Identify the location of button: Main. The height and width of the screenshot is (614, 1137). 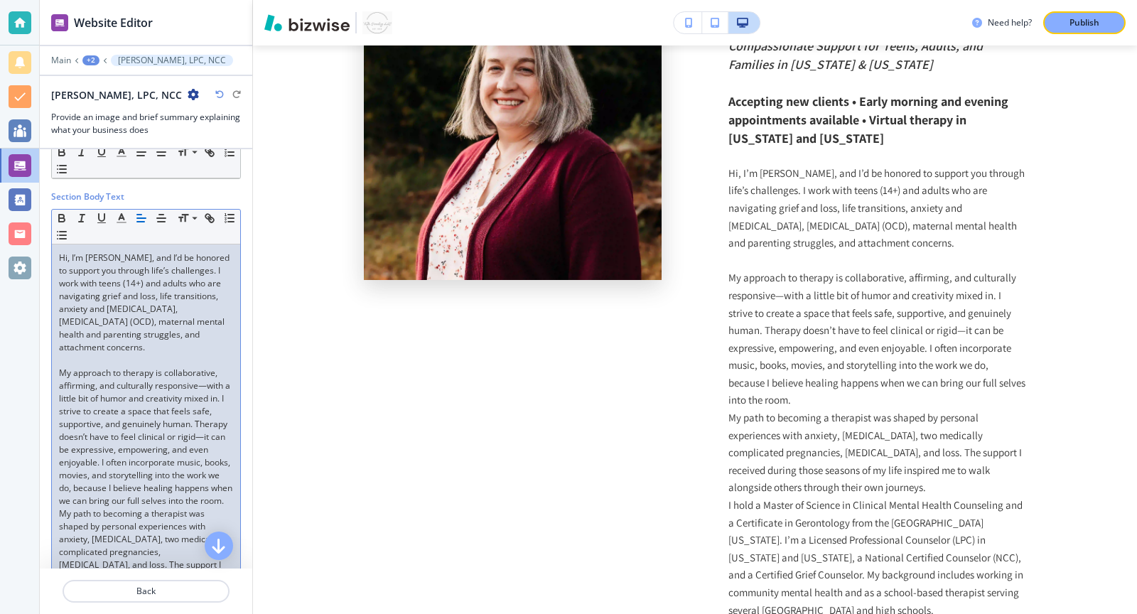
(61, 60).